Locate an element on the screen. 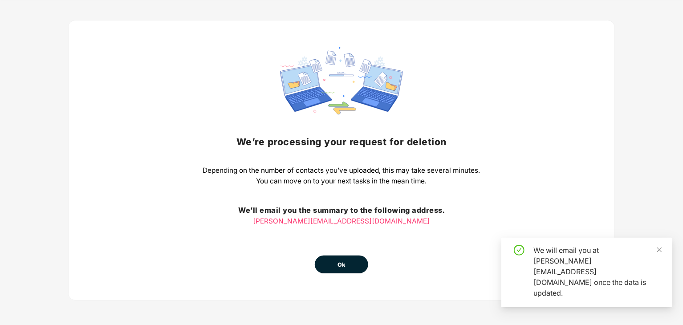 The width and height of the screenshot is (683, 325). span: close is located at coordinates (659, 250).